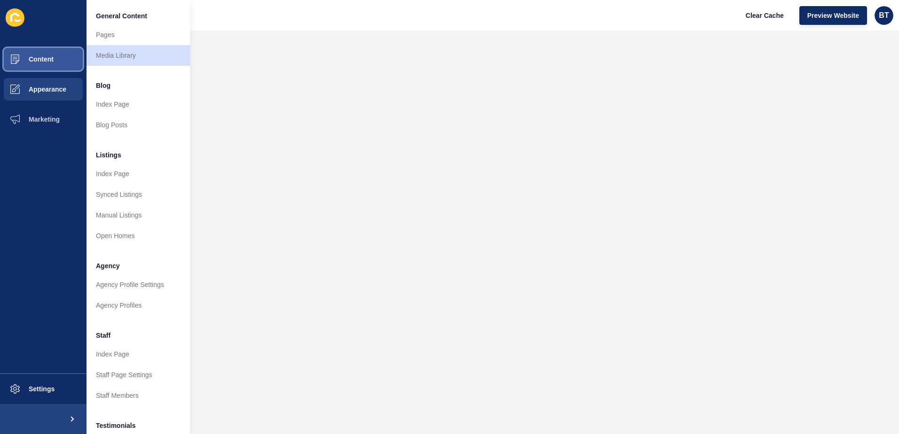 Image resolution: width=899 pixels, height=434 pixels. What do you see at coordinates (833, 16) in the screenshot?
I see `span: Preview Website` at bounding box center [833, 16].